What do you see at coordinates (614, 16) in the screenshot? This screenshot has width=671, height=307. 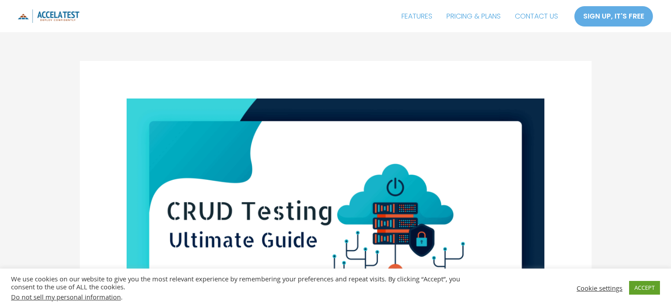 I see `a: SIGN UP, IT'S FREE` at bounding box center [614, 16].